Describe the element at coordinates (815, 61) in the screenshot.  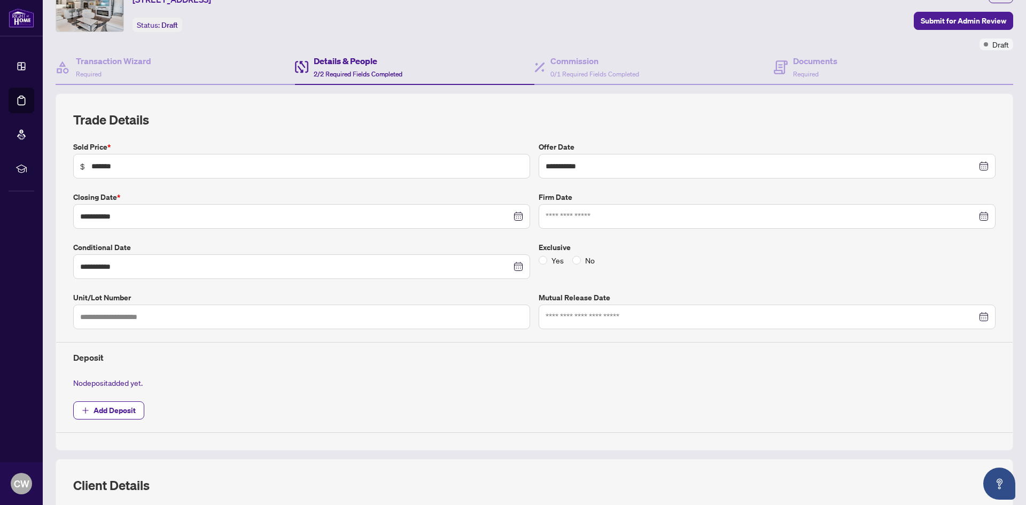
I see `h4: Documents` at that location.